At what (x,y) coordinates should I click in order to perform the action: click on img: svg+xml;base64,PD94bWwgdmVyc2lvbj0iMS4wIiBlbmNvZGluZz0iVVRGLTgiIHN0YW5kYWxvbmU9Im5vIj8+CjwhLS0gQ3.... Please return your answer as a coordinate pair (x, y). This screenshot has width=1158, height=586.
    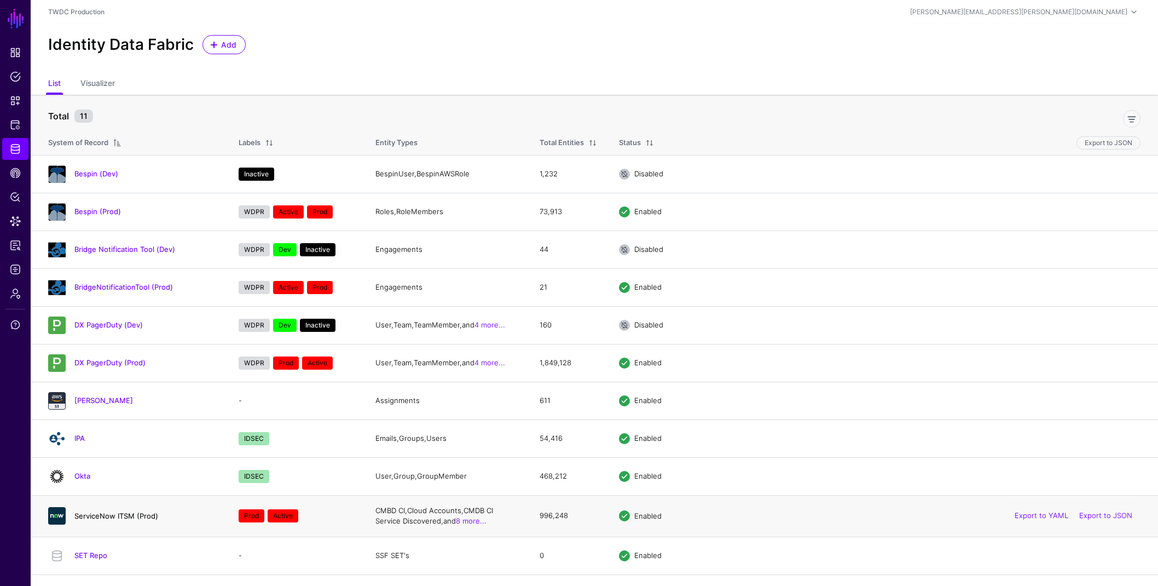
    Looking at the image, I should click on (57, 439).